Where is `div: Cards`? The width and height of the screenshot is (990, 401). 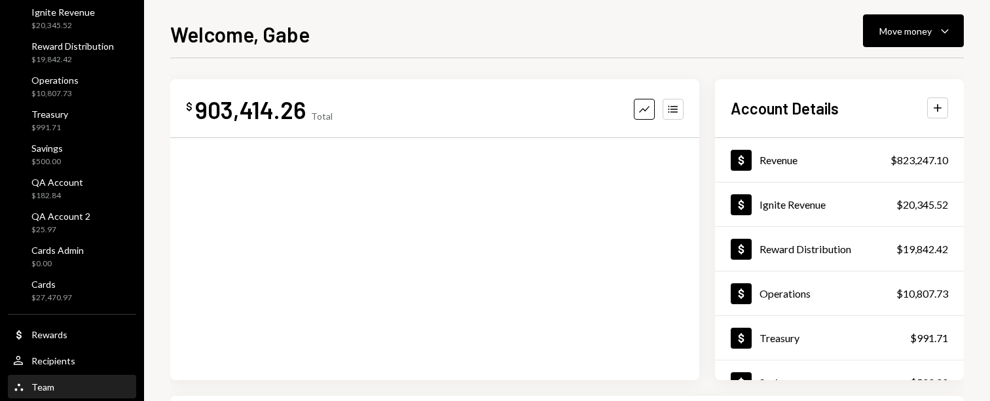
div: Cards is located at coordinates (52, 284).